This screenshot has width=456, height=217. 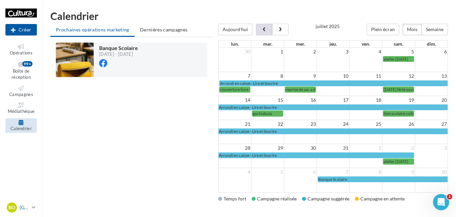 I want to click on td: 11, so click(x=366, y=76).